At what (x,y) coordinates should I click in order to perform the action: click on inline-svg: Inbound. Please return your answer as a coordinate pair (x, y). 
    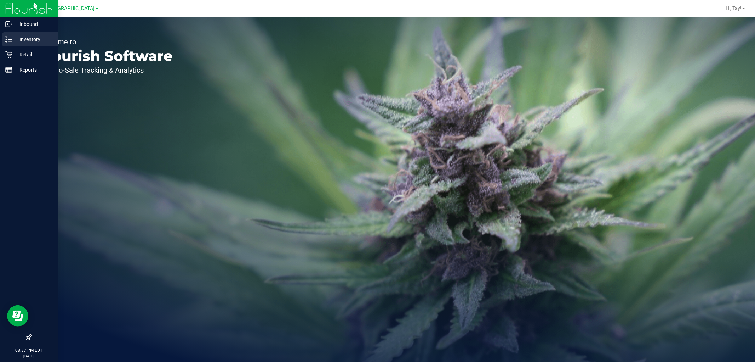
    Looking at the image, I should click on (9, 24).